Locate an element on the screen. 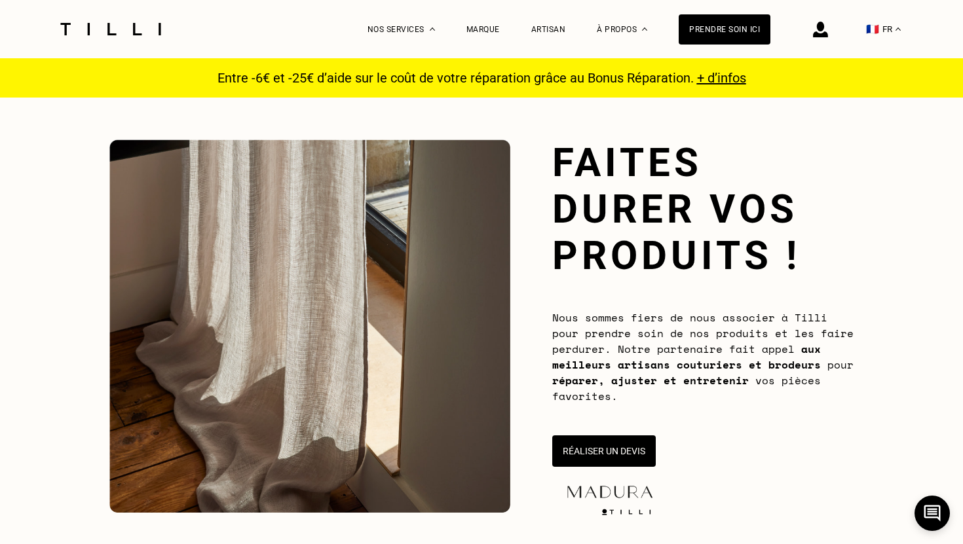  div: Artisan is located at coordinates (548, 29).